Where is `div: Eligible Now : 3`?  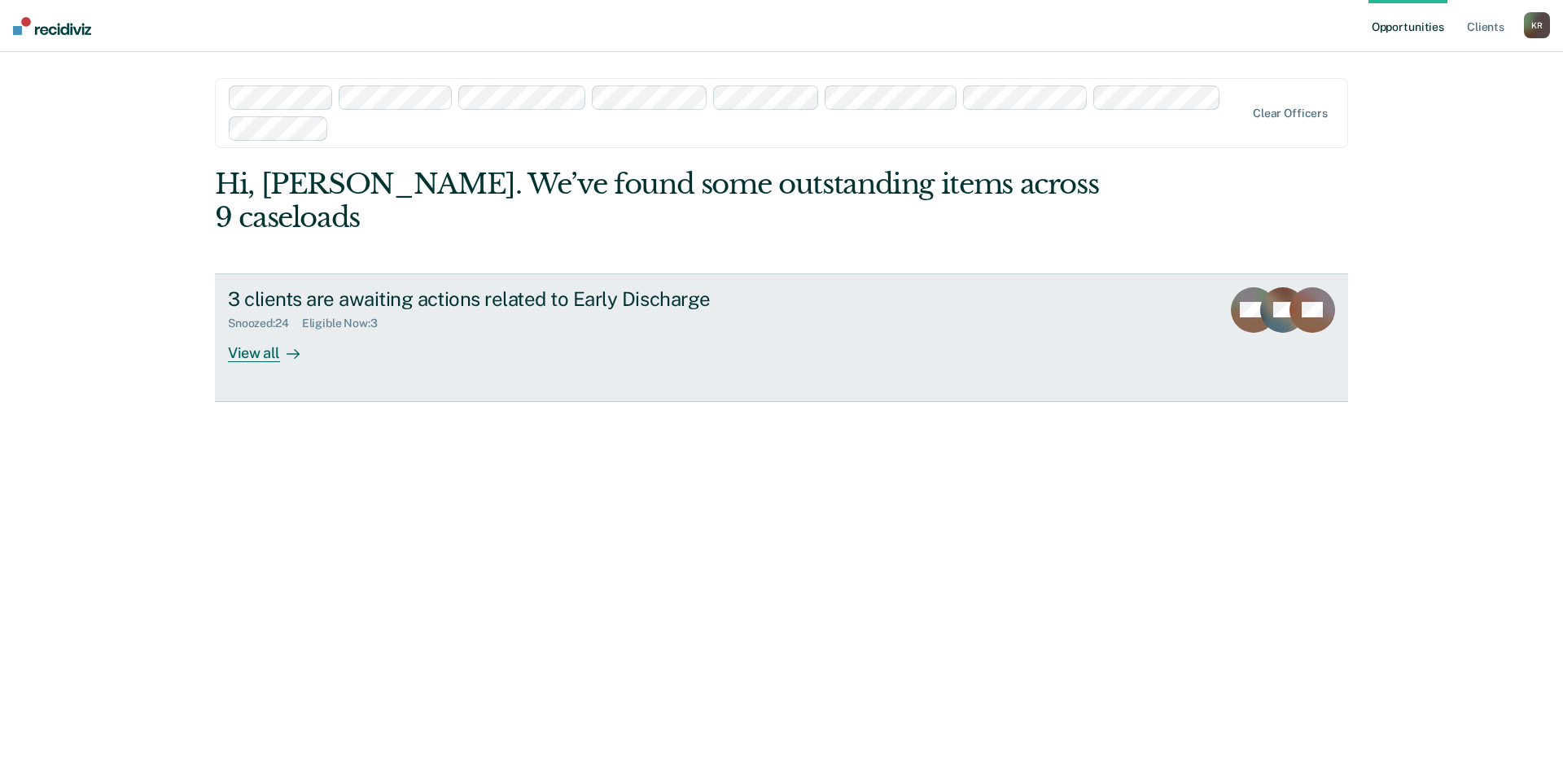
div: Eligible Now : 3 is located at coordinates (346, 323).